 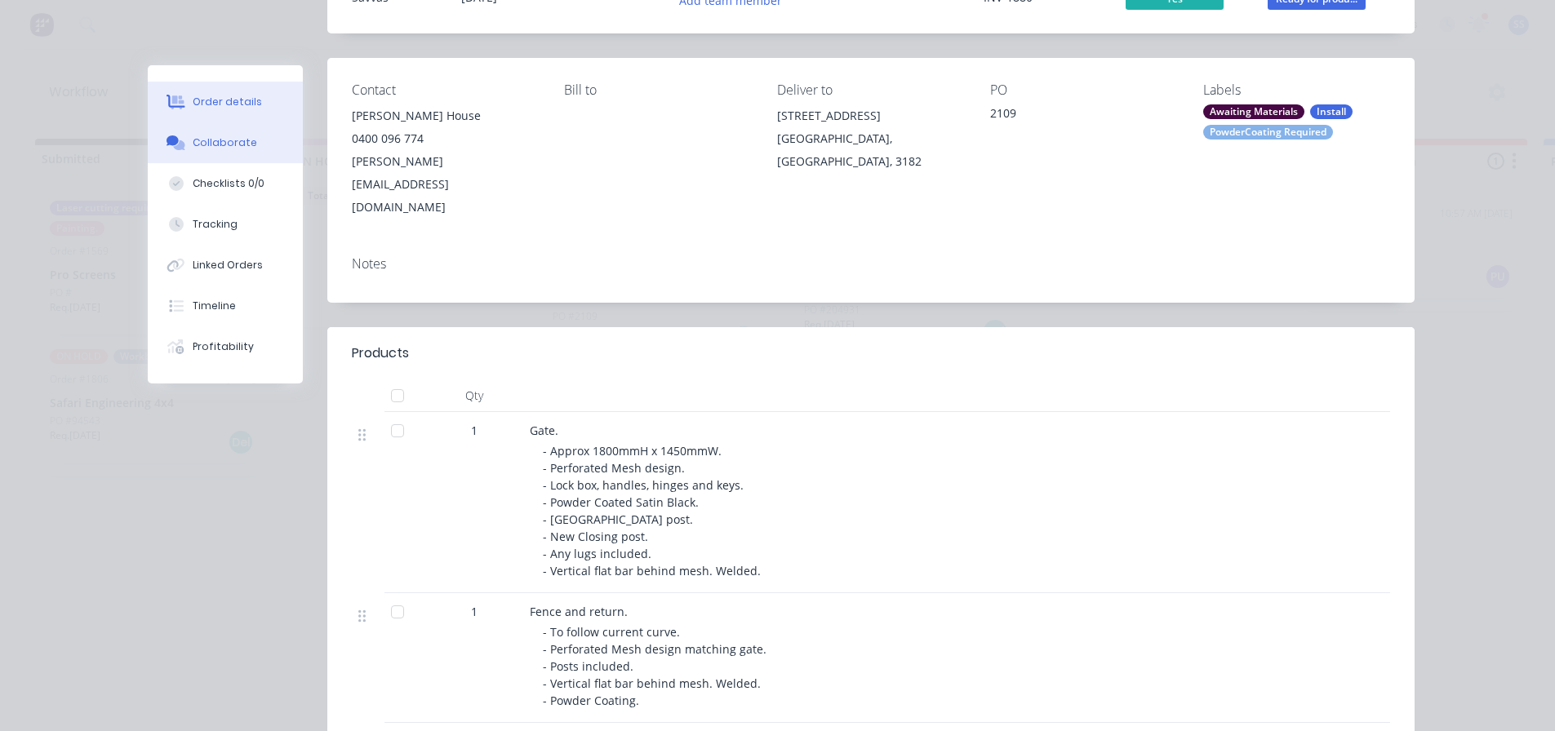 I want to click on div: Tracking, so click(x=215, y=224).